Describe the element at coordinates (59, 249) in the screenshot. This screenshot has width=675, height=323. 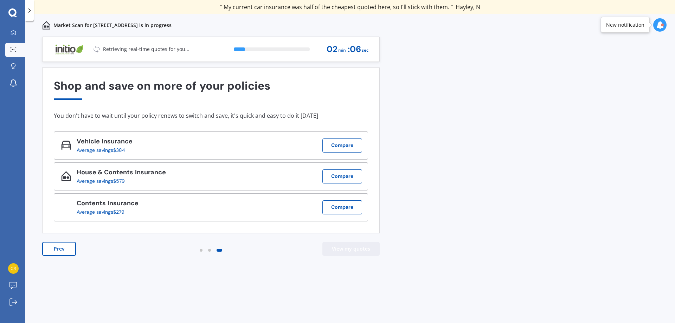
I see `button: Prev` at that location.